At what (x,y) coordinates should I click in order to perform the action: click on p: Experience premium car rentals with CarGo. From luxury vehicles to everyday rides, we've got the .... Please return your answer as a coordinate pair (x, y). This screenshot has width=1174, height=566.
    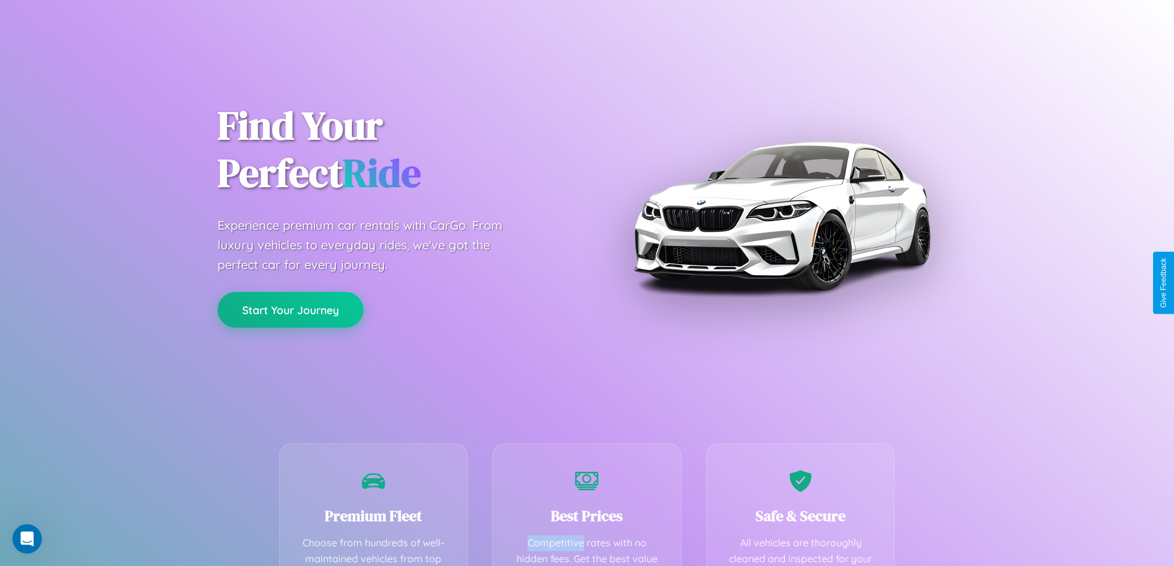
    Looking at the image, I should click on (372, 245).